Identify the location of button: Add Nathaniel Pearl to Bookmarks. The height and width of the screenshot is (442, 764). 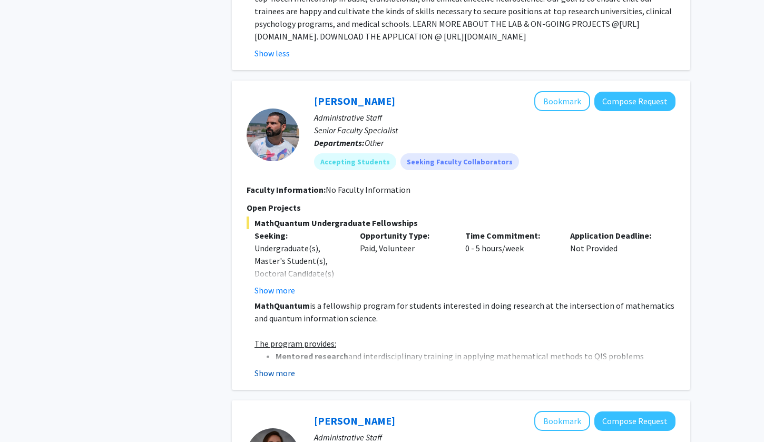
(562, 421).